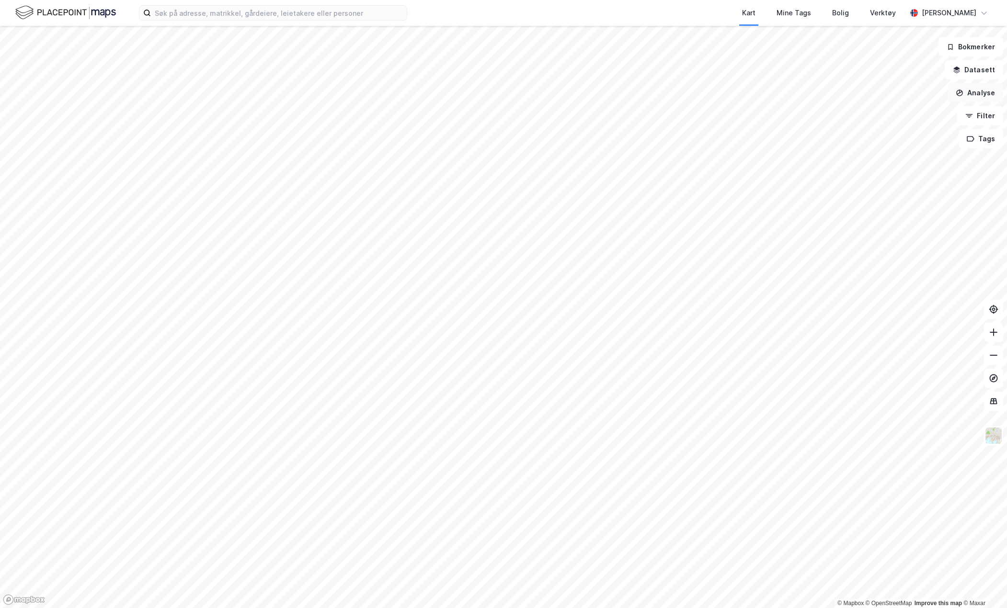 The width and height of the screenshot is (1007, 608). I want to click on a: Mapbox, so click(850, 603).